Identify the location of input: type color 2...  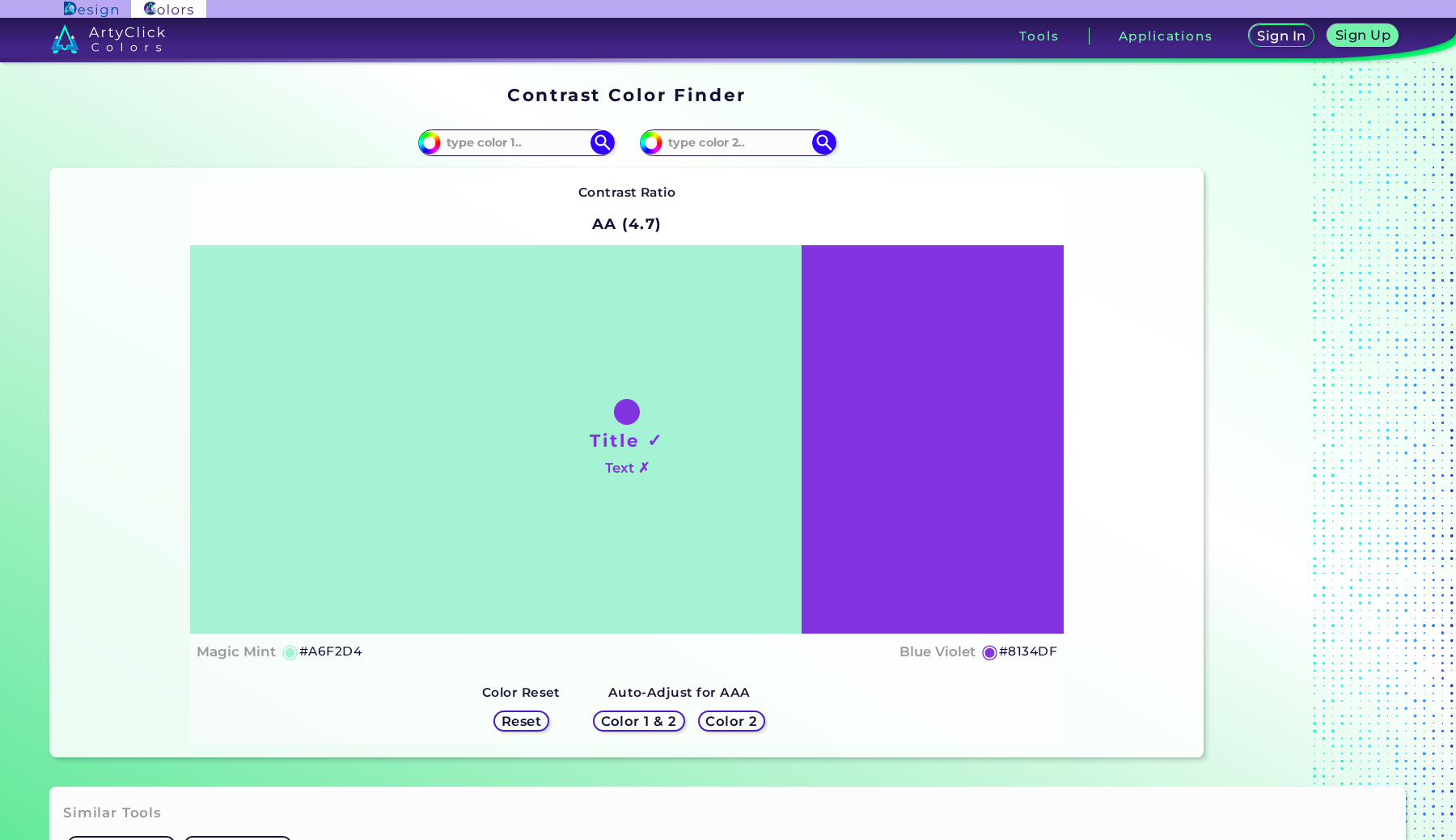
(738, 142).